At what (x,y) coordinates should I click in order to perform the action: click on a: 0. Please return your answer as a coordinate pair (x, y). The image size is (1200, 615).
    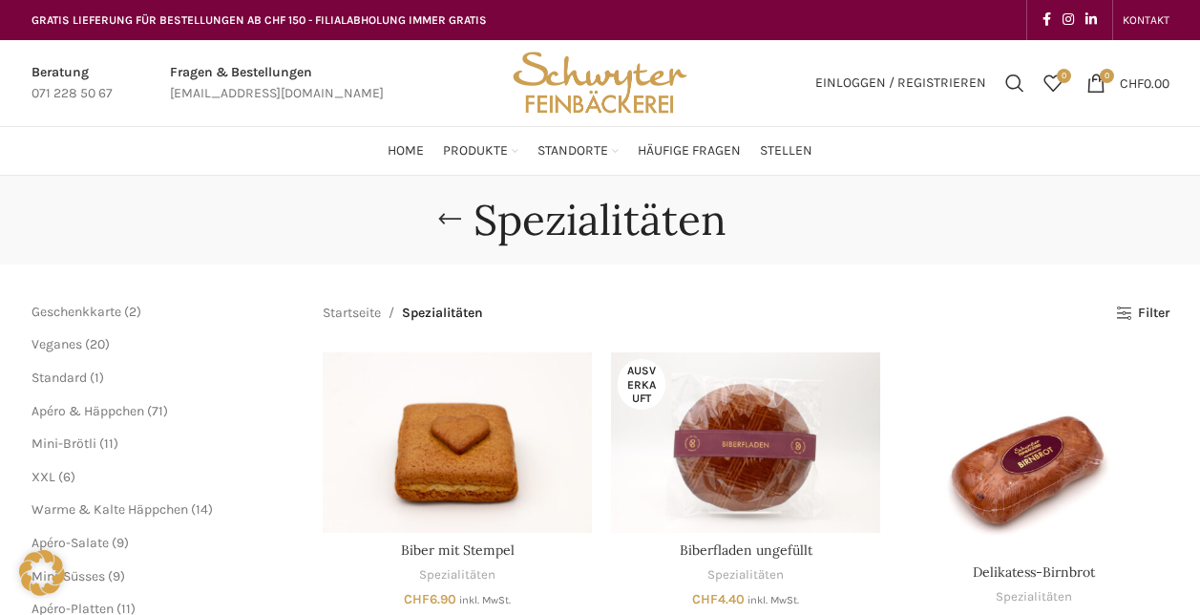
    Looking at the image, I should click on (1053, 83).